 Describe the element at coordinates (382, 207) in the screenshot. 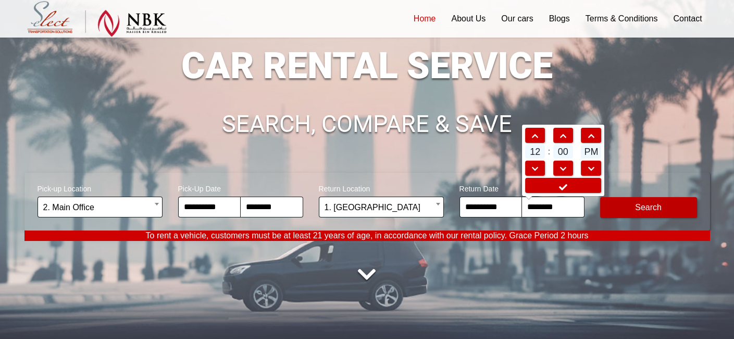

I see `span: 1. Hamad International Airport` at that location.